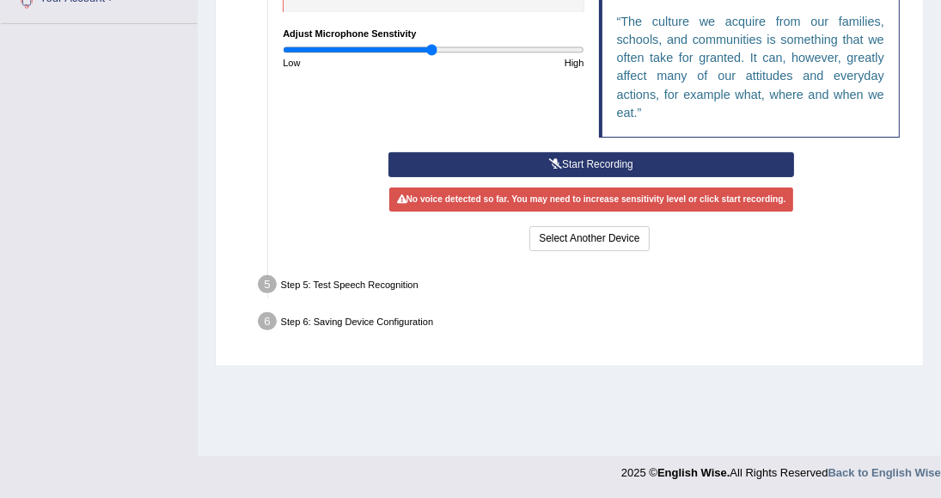 The height and width of the screenshot is (498, 941). What do you see at coordinates (349, 34) in the screenshot?
I see `label: Adjust Microphone Senstivity` at bounding box center [349, 34].